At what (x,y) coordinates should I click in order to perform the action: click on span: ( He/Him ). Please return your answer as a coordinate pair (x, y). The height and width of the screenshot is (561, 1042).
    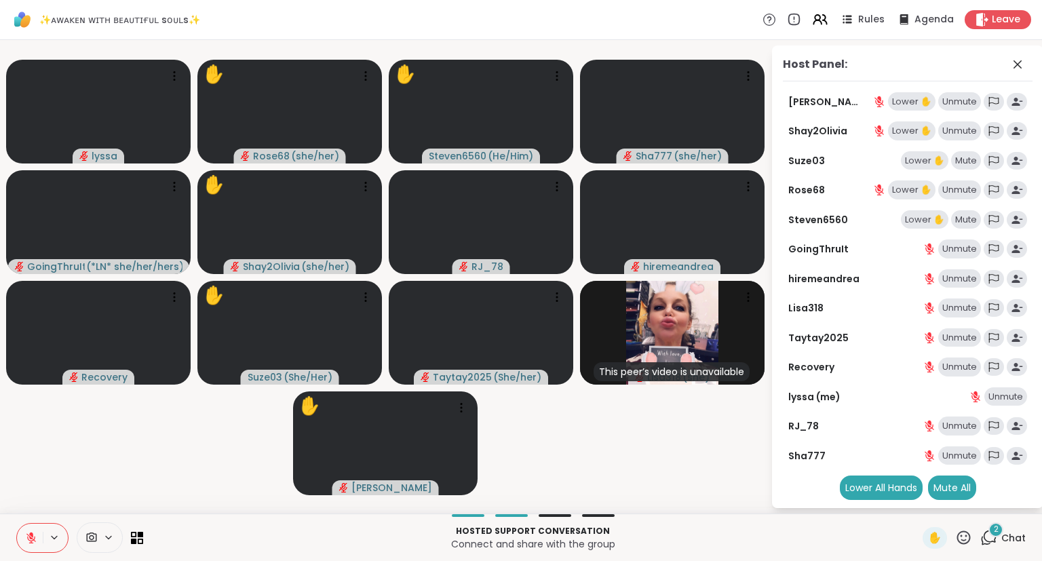
    Looking at the image, I should click on (510, 156).